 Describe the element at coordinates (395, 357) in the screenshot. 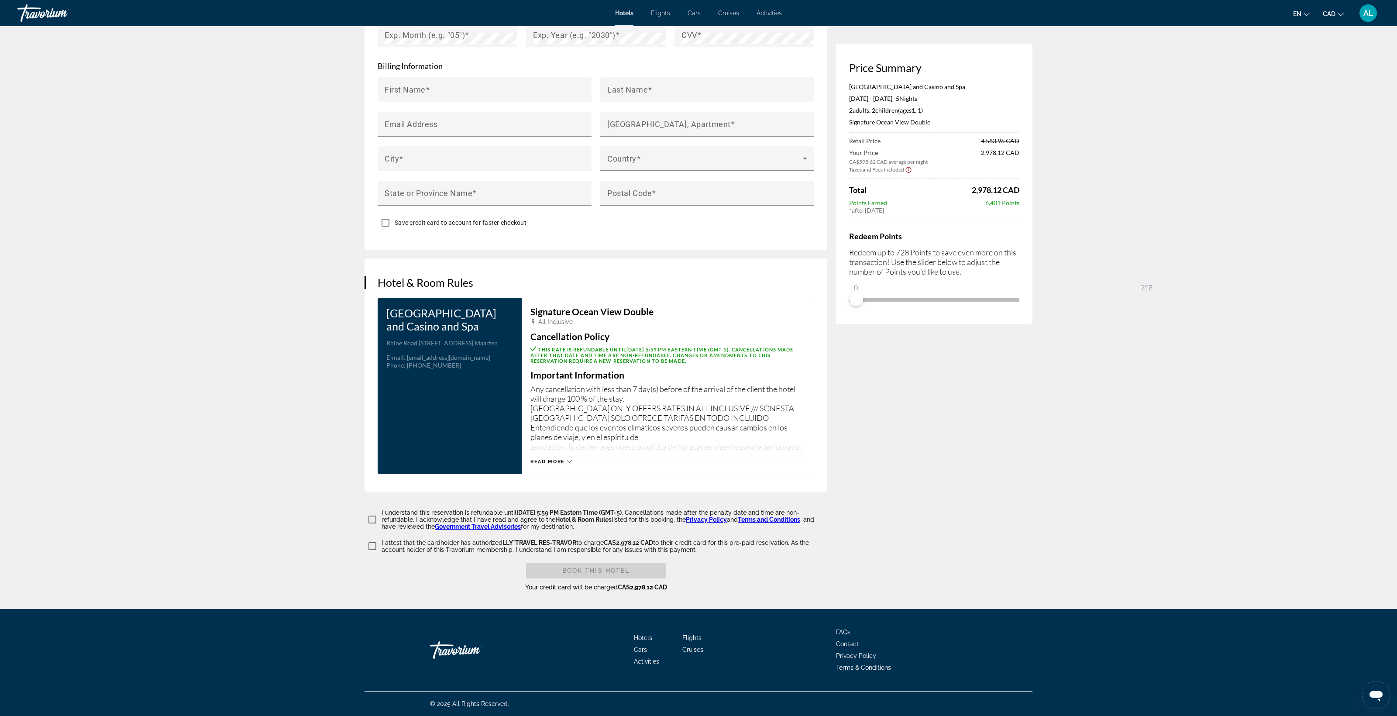

I see `span: E-mail` at that location.